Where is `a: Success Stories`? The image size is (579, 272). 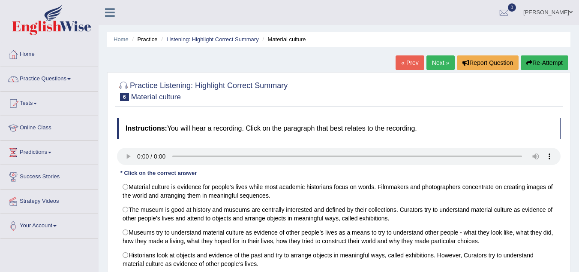 a: Success Stories is located at coordinates (49, 175).